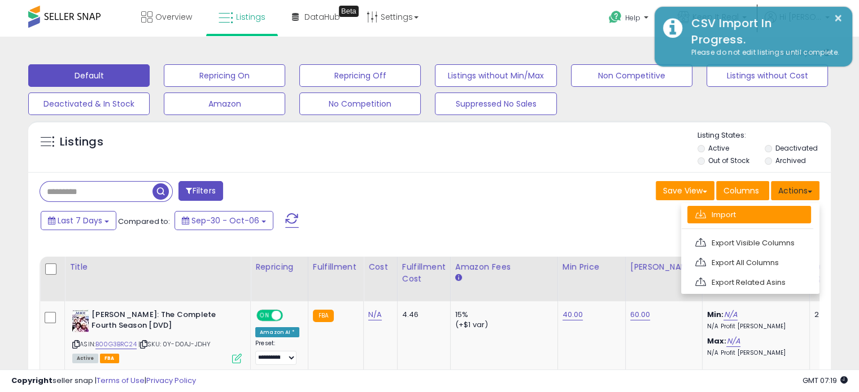 The image size is (859, 392). What do you see at coordinates (728, 160) in the screenshot?
I see `label: Out of Stock` at bounding box center [728, 160].